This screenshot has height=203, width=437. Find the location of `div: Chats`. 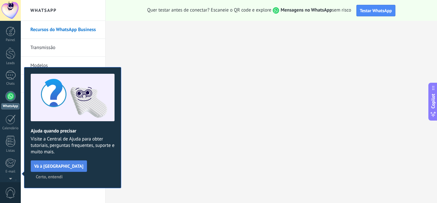

div: Chats is located at coordinates (11, 84).